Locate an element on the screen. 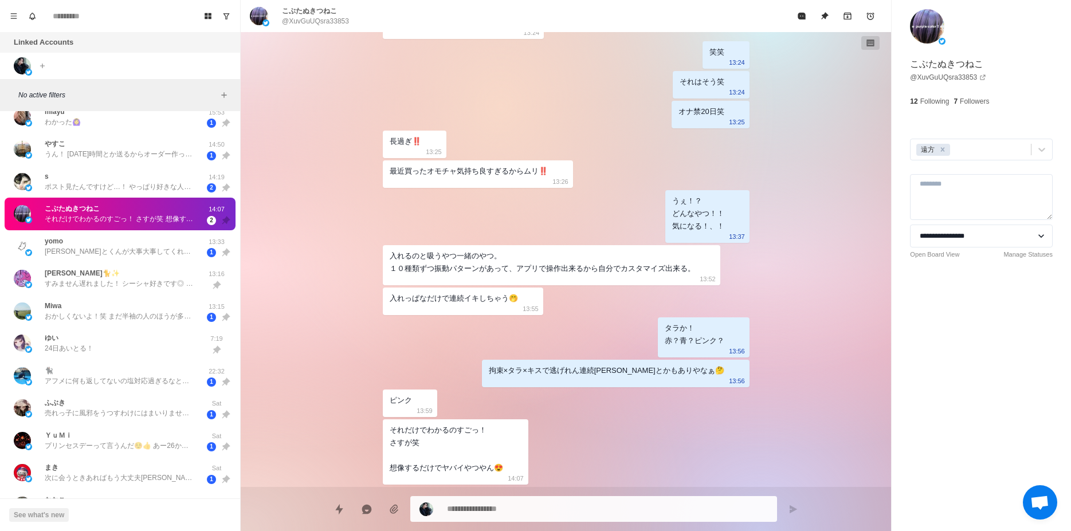  p: yomo is located at coordinates (54, 241).